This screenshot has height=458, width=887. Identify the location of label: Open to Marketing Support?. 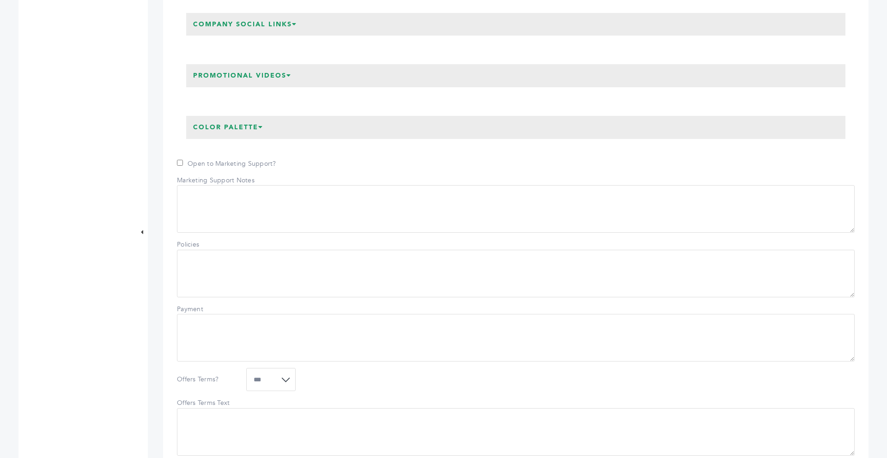
(226, 164).